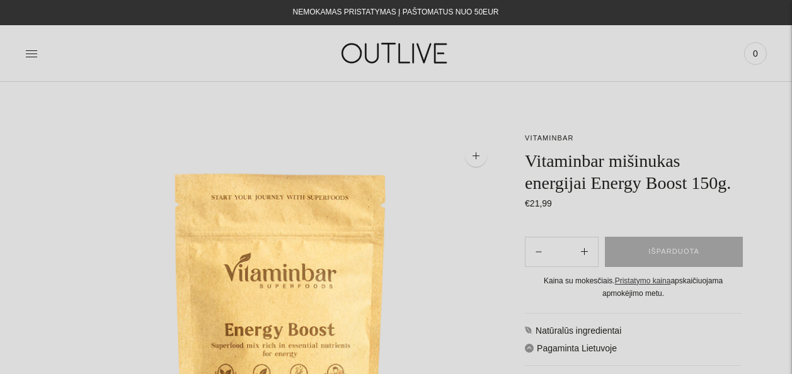 Image resolution: width=792 pixels, height=374 pixels. Describe the element at coordinates (584, 252) in the screenshot. I see `button: Subtract product quantity` at that location.